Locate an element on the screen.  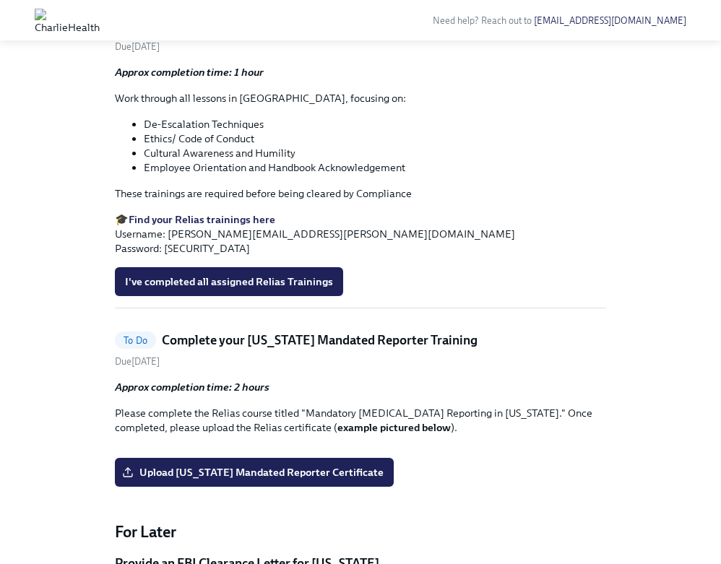
span: To Do is located at coordinates (135, 340).